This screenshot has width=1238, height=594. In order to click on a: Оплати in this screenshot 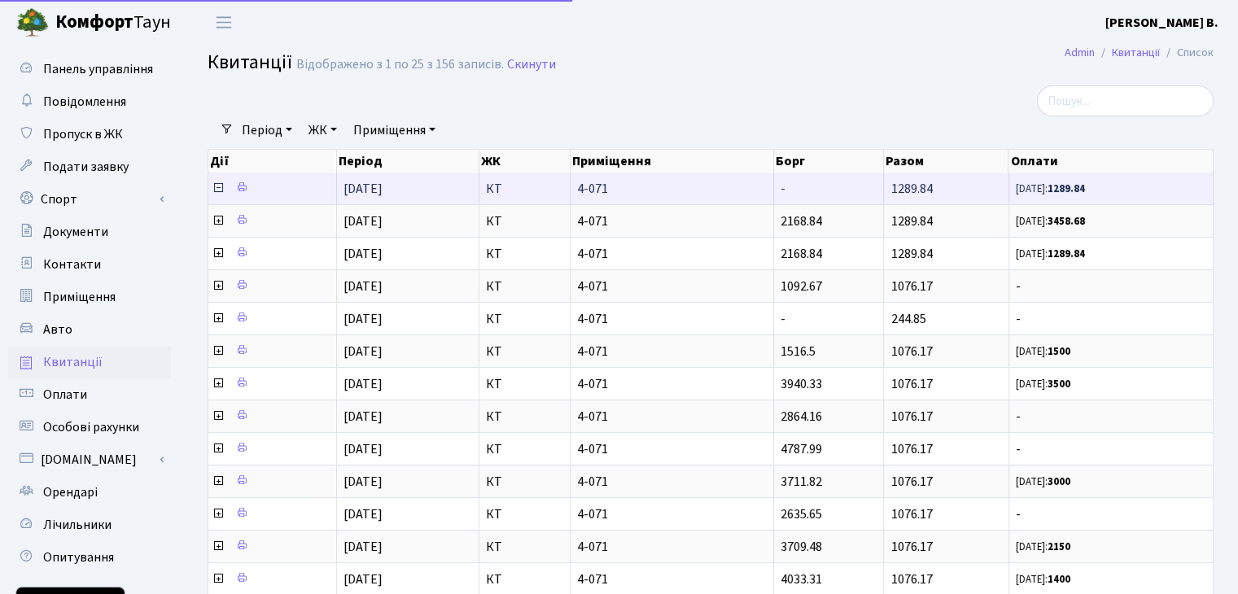, I will do `click(90, 395)`.